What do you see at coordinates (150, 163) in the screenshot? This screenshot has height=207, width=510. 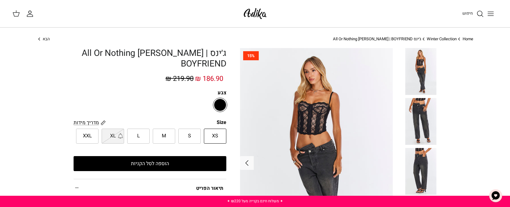 I see `button: הוספה לסל הקניות` at bounding box center [150, 163].